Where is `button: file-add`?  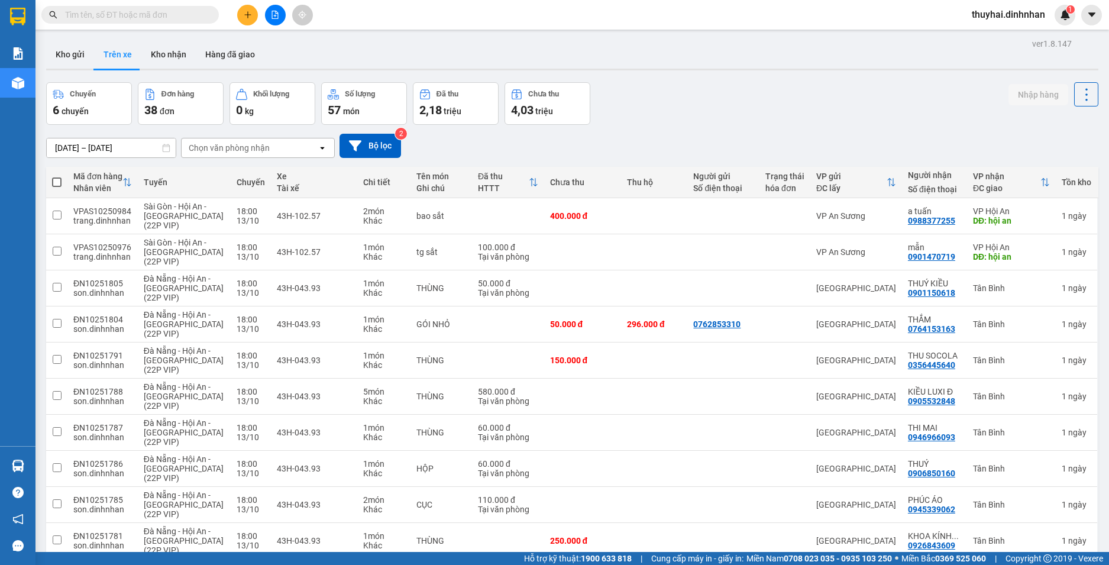 button: file-add is located at coordinates (275, 15).